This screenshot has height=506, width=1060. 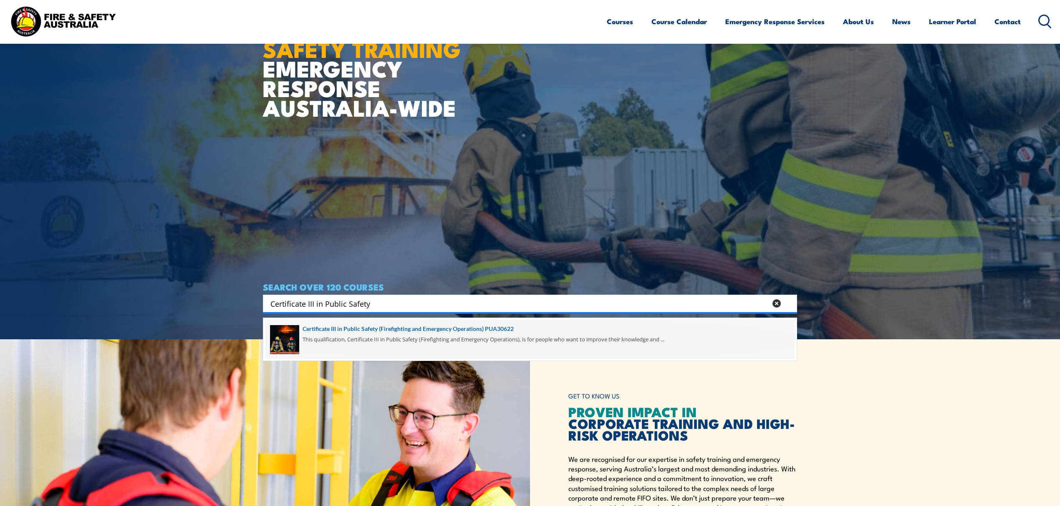 I want to click on a: Learner Portal, so click(x=952, y=21).